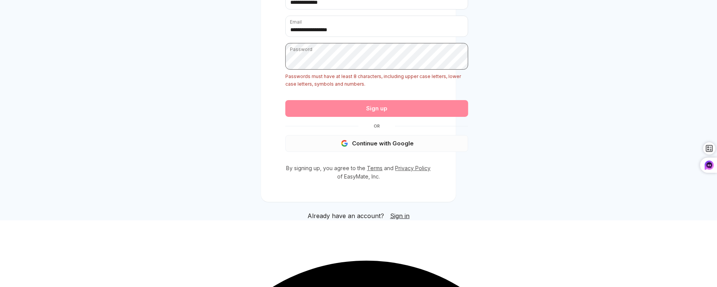 Image resolution: width=717 pixels, height=287 pixels. I want to click on a: Terms, so click(375, 168).